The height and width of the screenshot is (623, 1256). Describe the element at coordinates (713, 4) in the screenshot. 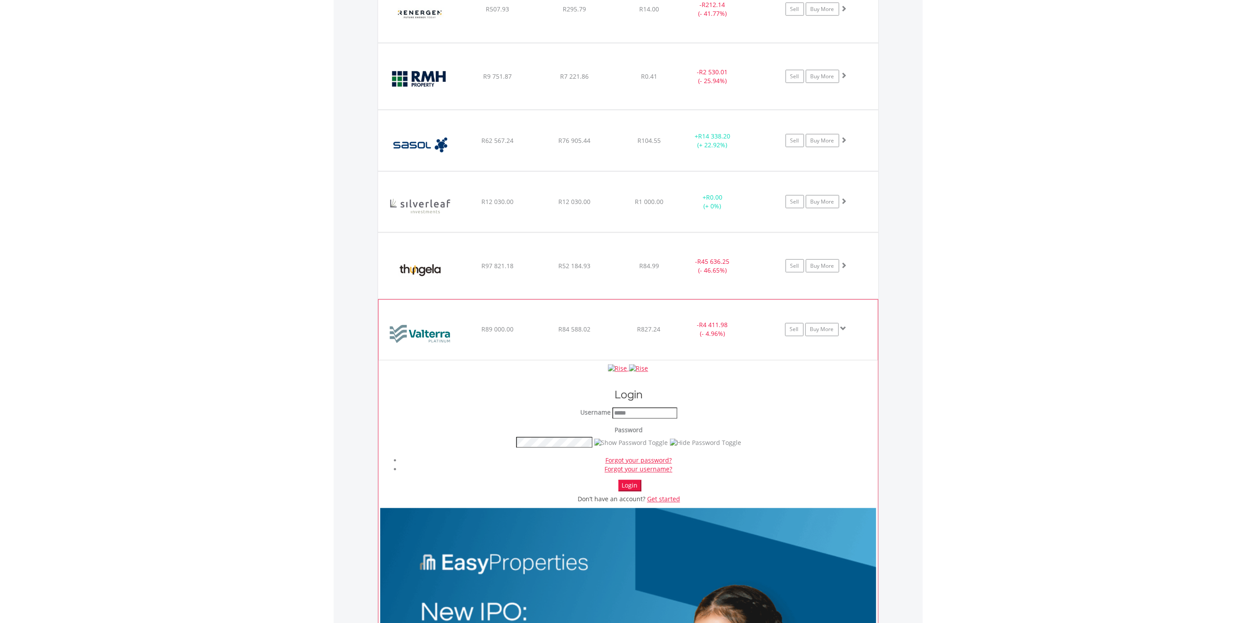

I see `span: R212.14` at that location.